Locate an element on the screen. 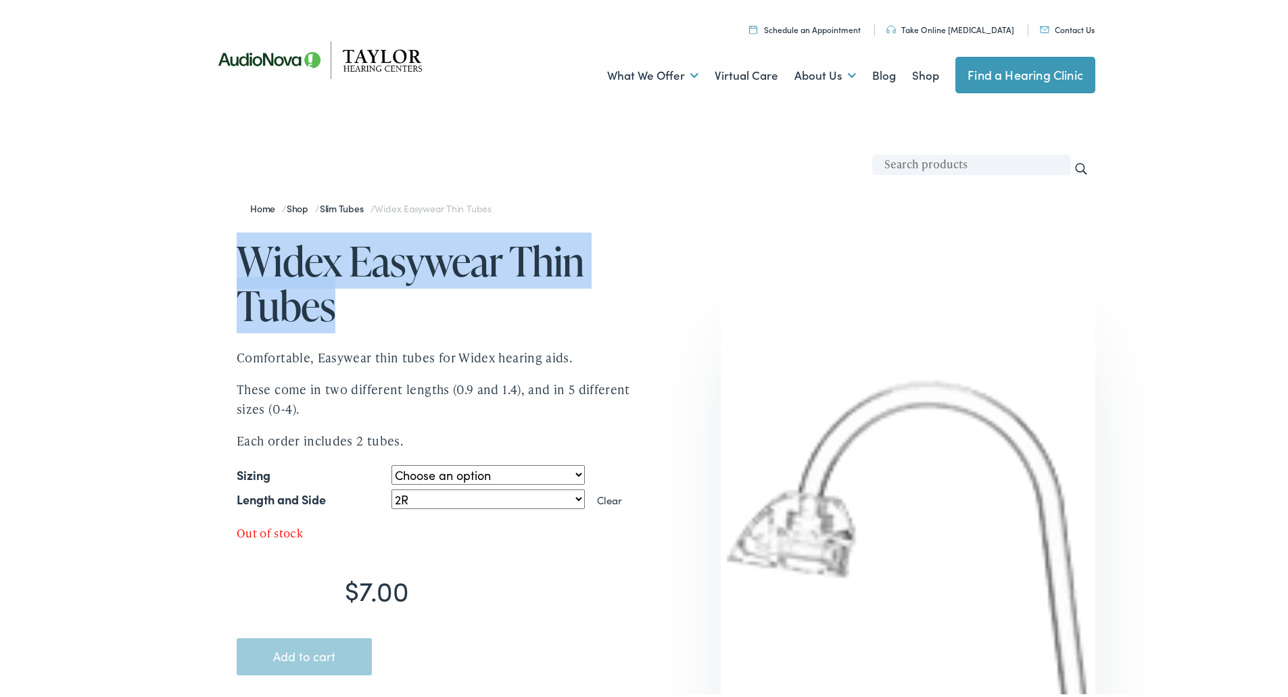 This screenshot has width=1288, height=697. input: Search is located at coordinates (1081, 166).